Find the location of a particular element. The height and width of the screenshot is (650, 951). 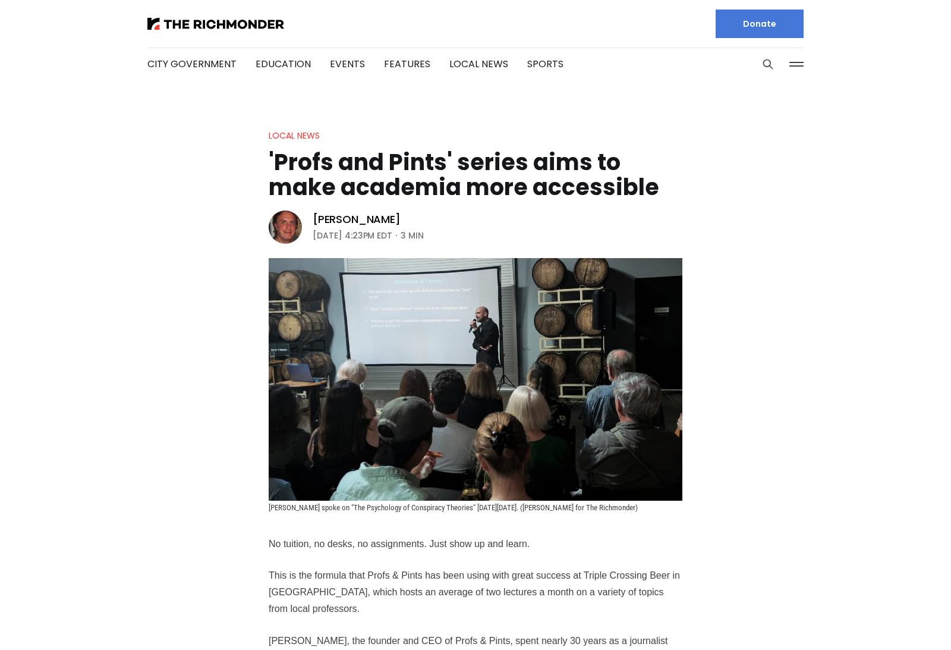

a: Features is located at coordinates (407, 64).